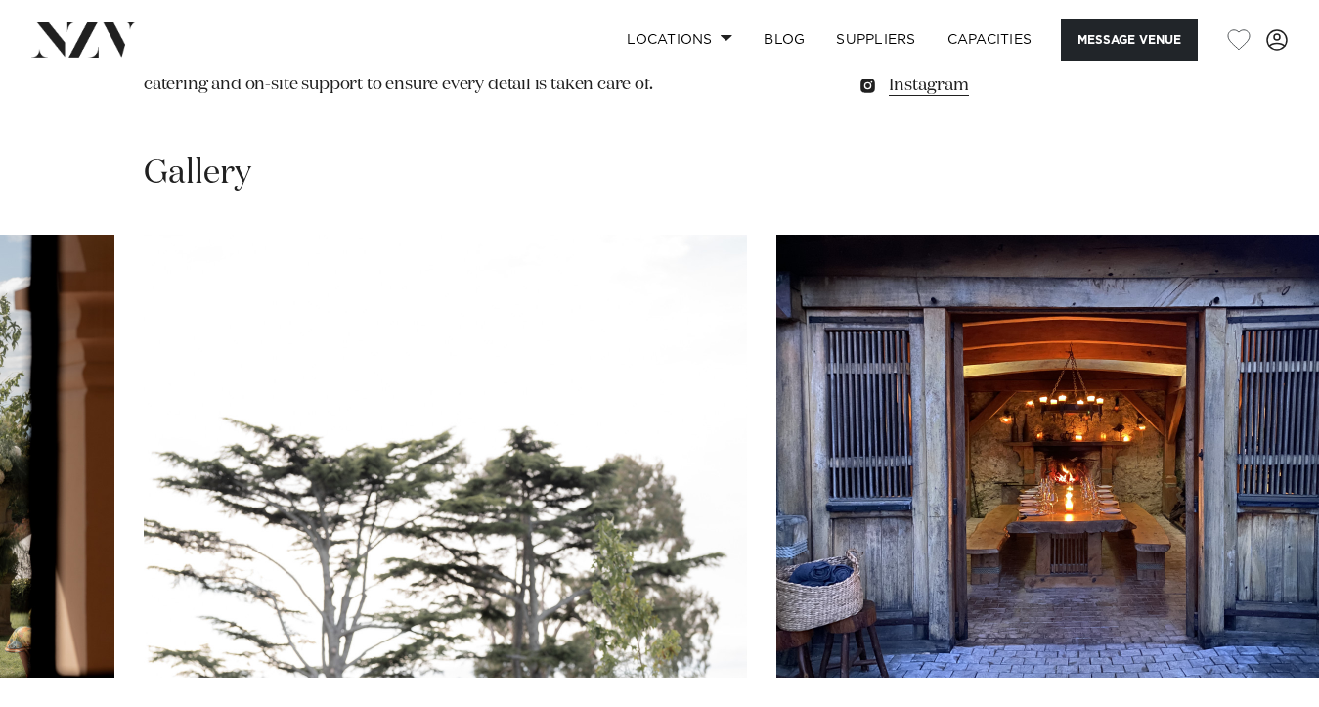  Describe the element at coordinates (784, 39) in the screenshot. I see `a: BLOG` at that location.